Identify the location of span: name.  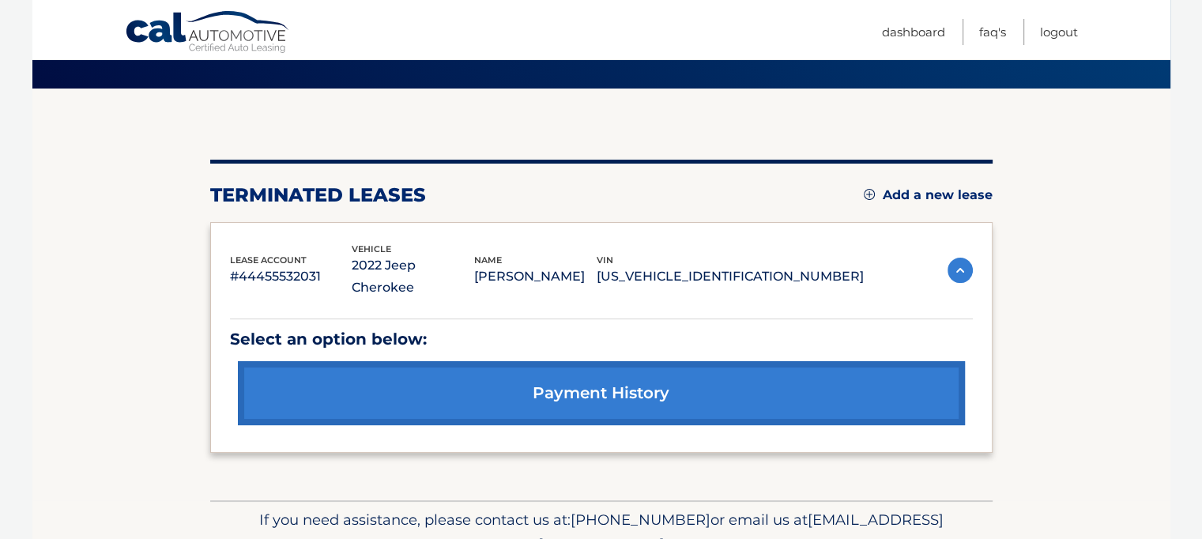
(488, 260).